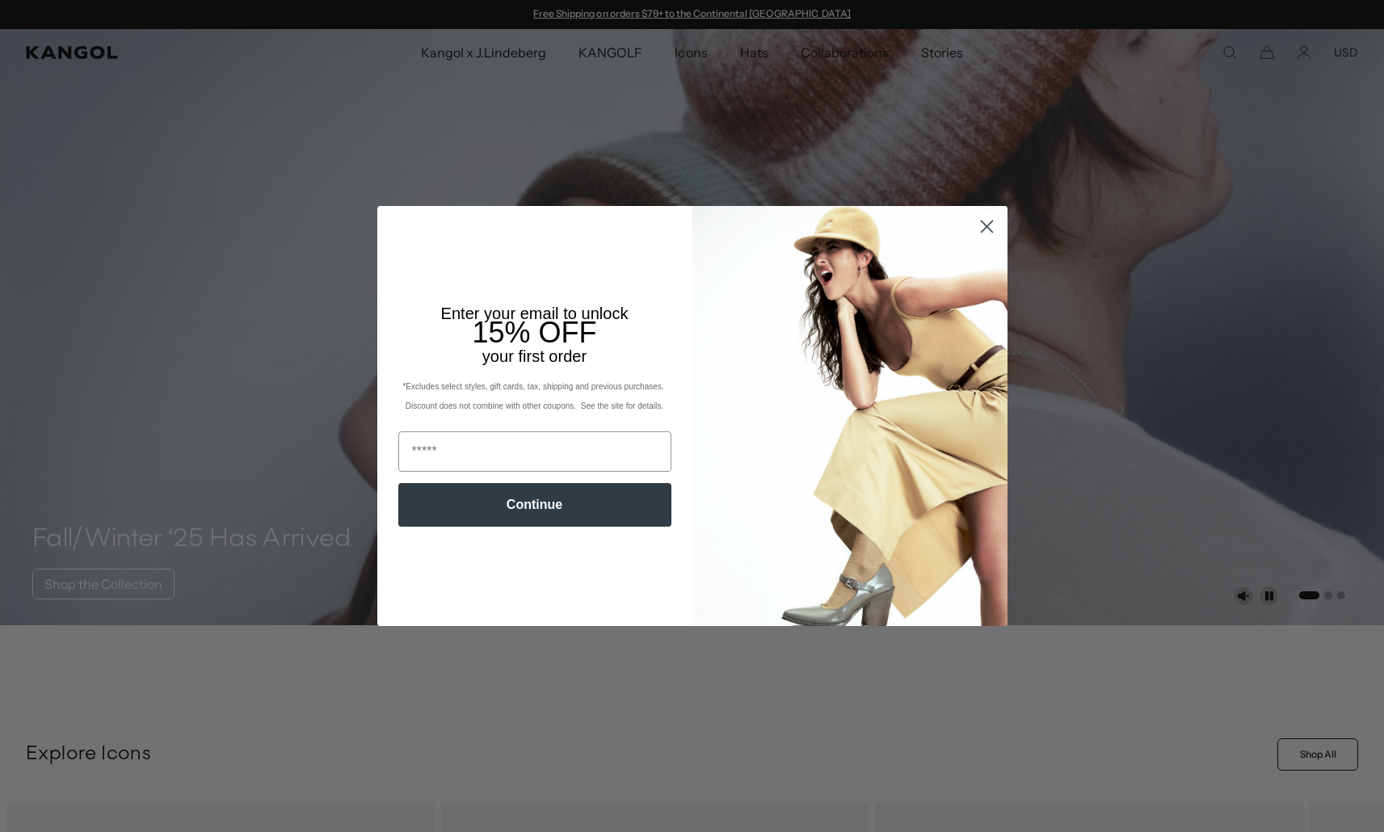 This screenshot has height=832, width=1384. I want to click on button: Continue, so click(535, 505).